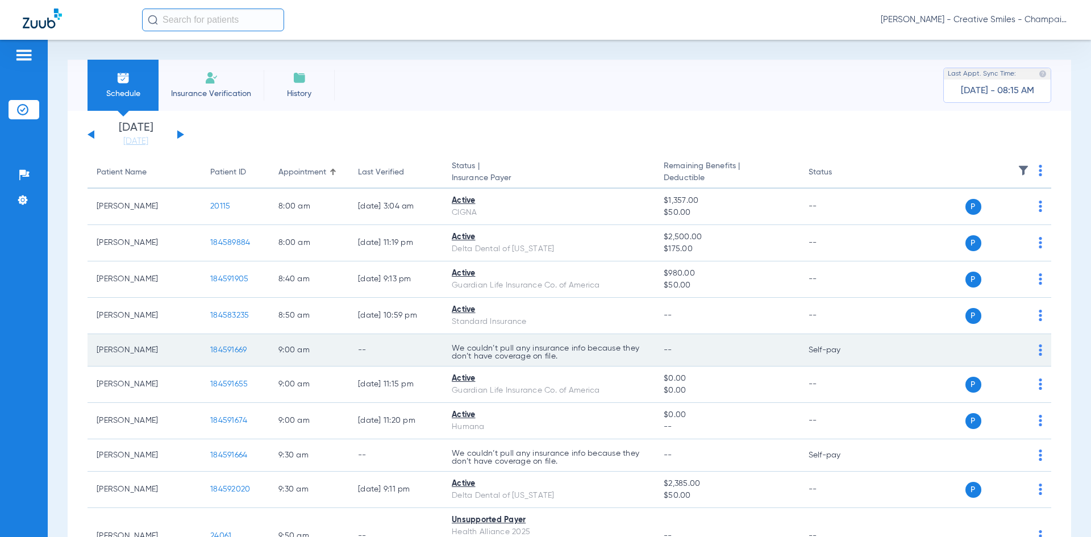 This screenshot has width=1091, height=537. I want to click on span: 184583235, so click(230, 316).